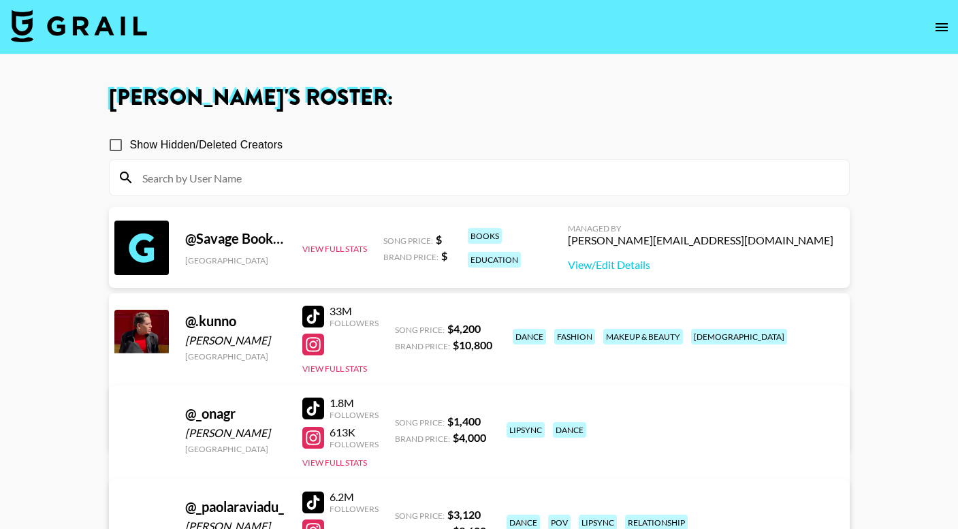 This screenshot has height=529, width=958. I want to click on strong: $ 4,200, so click(464, 328).